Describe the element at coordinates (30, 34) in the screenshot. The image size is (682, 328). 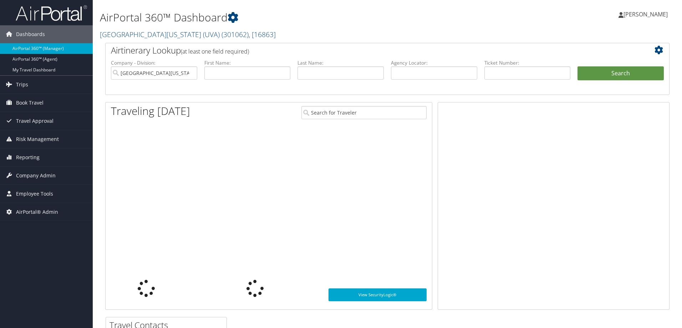
I see `span: Dashboards` at that location.